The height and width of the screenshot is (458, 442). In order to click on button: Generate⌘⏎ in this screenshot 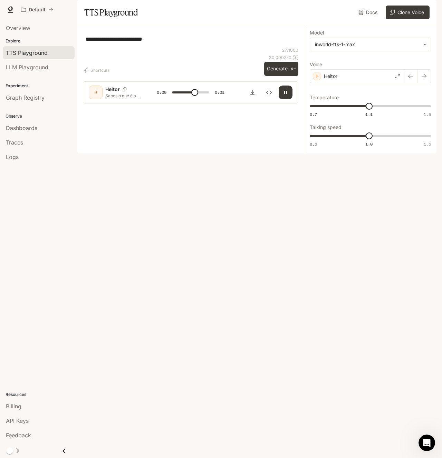, I will do `click(281, 69)`.